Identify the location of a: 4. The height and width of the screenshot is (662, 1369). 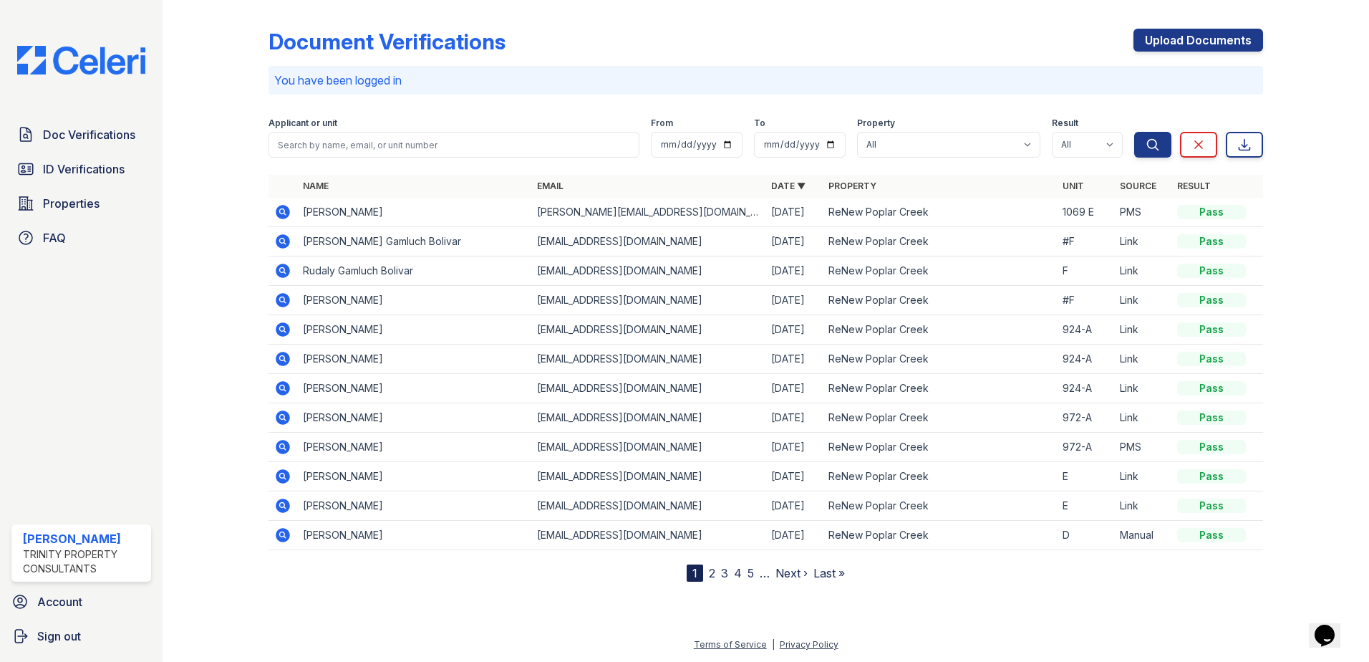
(738, 573).